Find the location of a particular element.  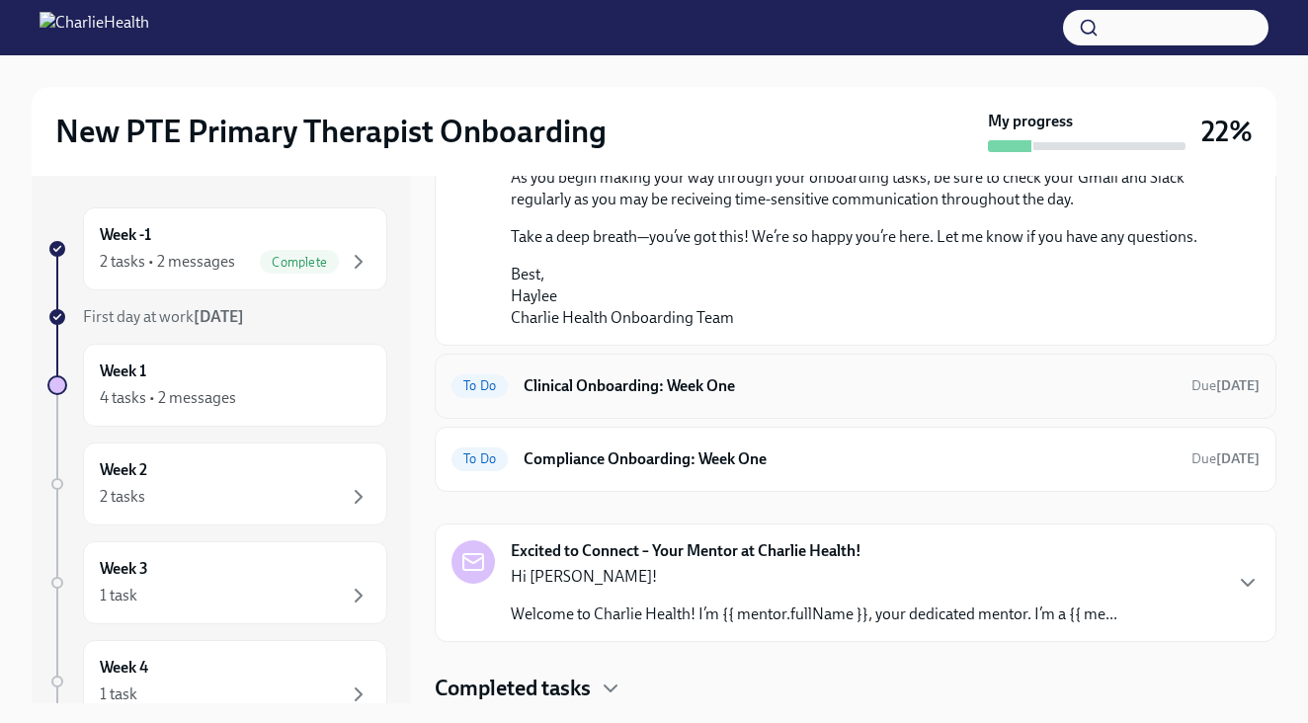

h4: Completed tasks is located at coordinates (513, 689).